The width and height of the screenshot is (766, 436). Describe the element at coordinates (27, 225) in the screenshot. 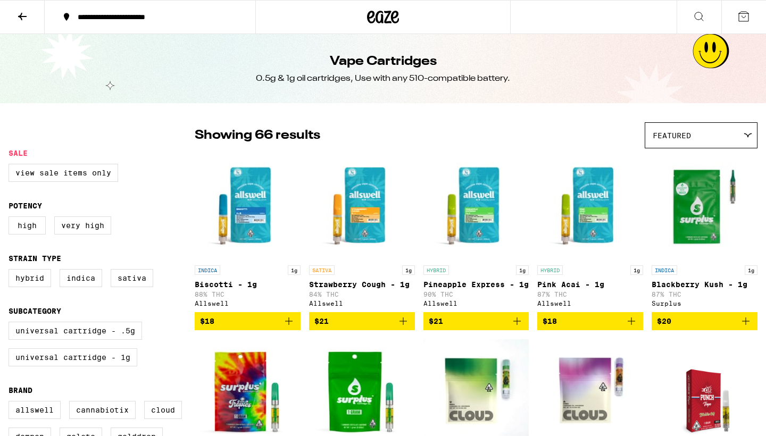

I see `label: High` at that location.